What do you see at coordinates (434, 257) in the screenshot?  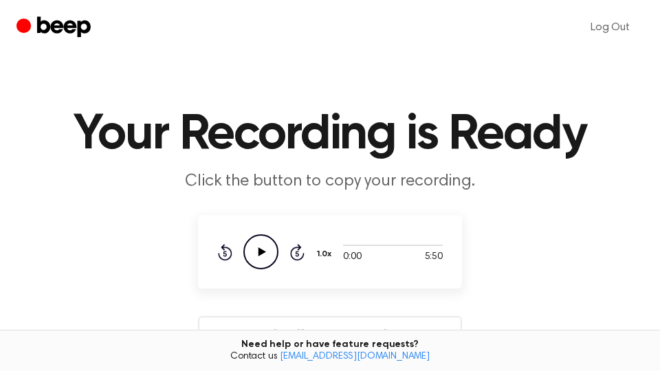 I see `span: 5:50` at bounding box center [434, 257].